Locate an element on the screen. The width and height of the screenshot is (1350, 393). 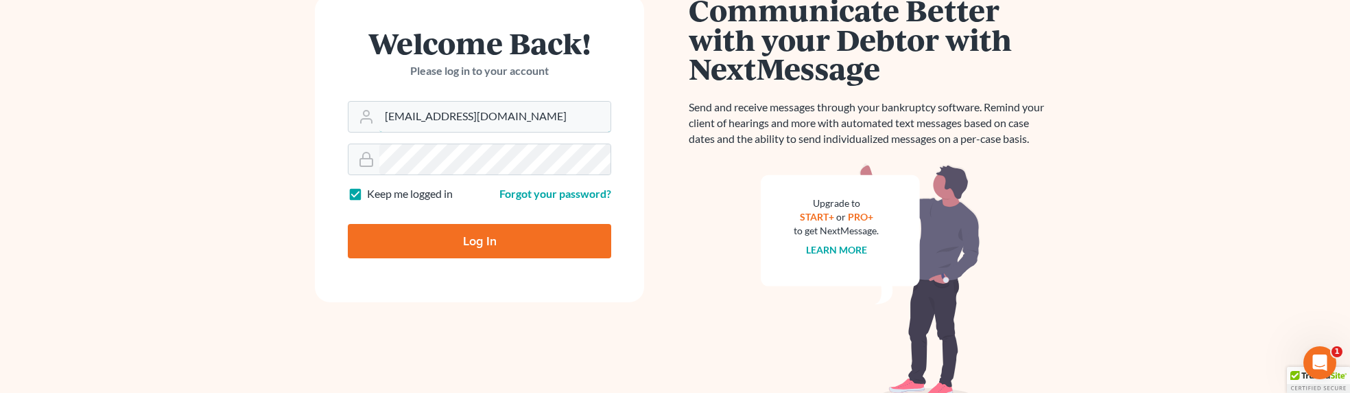
span: or is located at coordinates (841, 216).